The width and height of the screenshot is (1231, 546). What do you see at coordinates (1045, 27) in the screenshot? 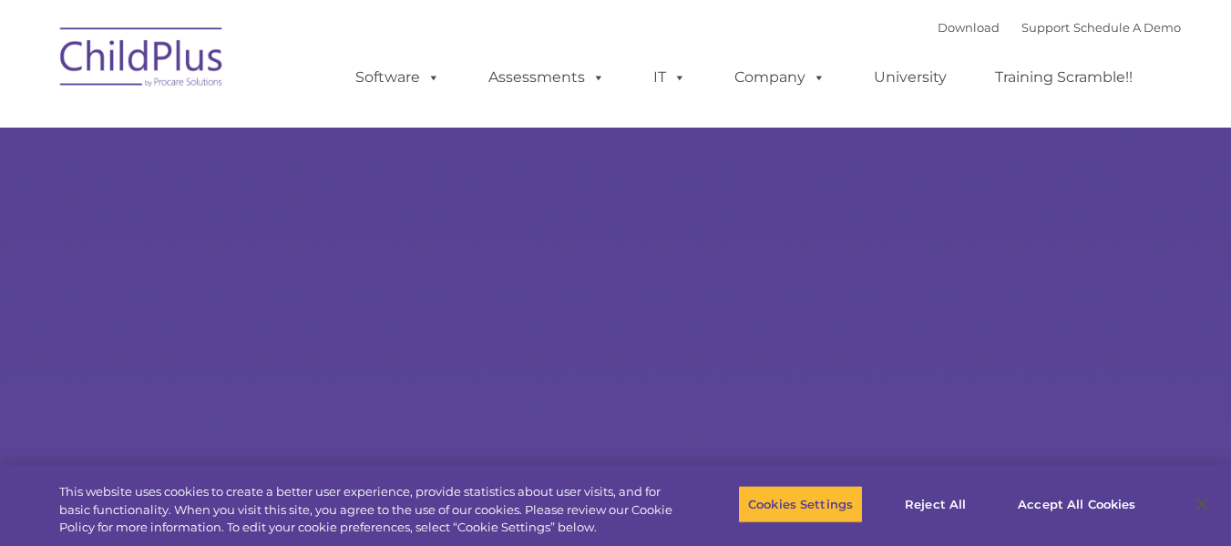
I see `a: Support` at bounding box center [1045, 27].